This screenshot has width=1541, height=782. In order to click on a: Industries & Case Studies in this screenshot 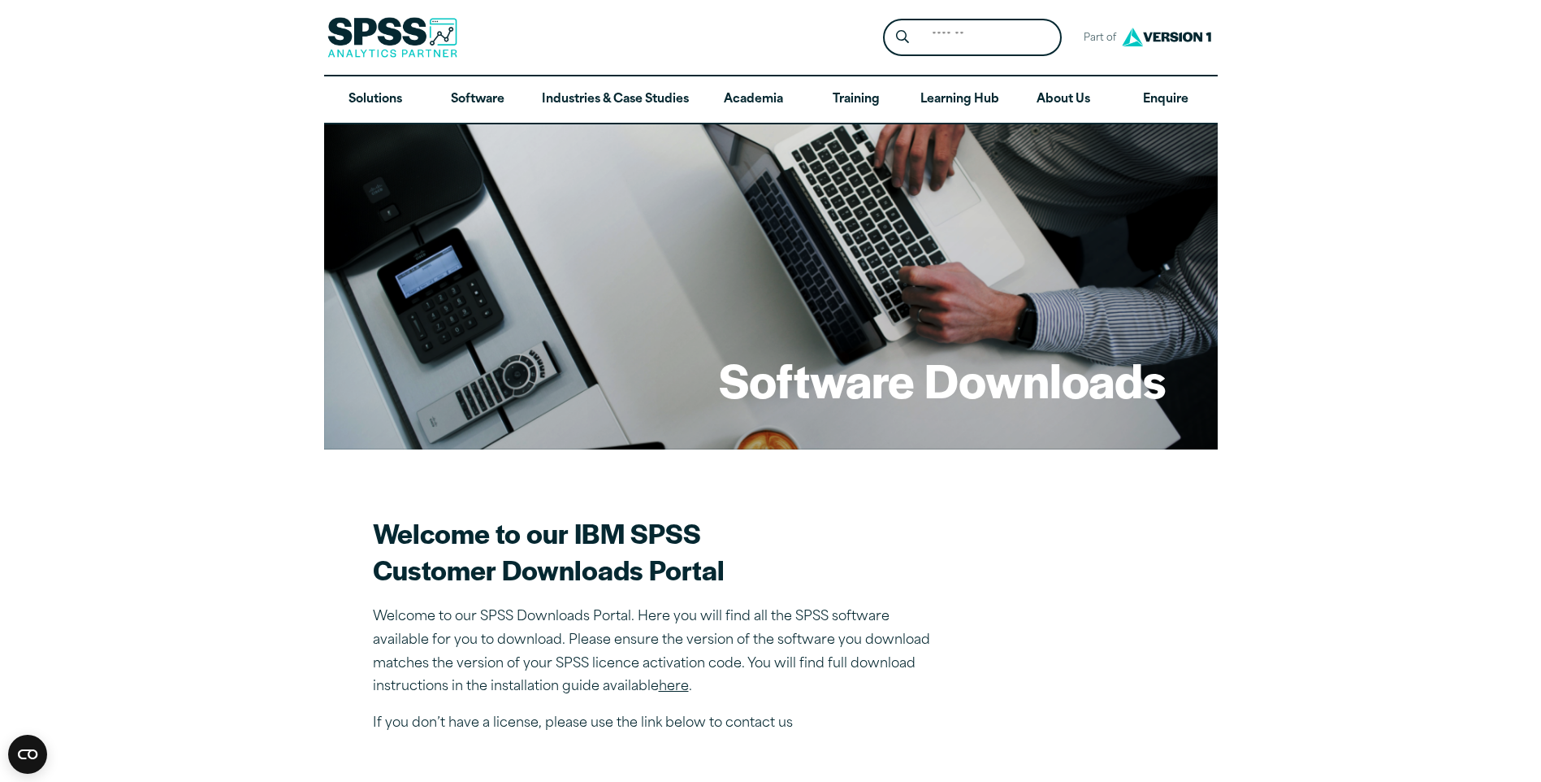, I will do `click(615, 100)`.